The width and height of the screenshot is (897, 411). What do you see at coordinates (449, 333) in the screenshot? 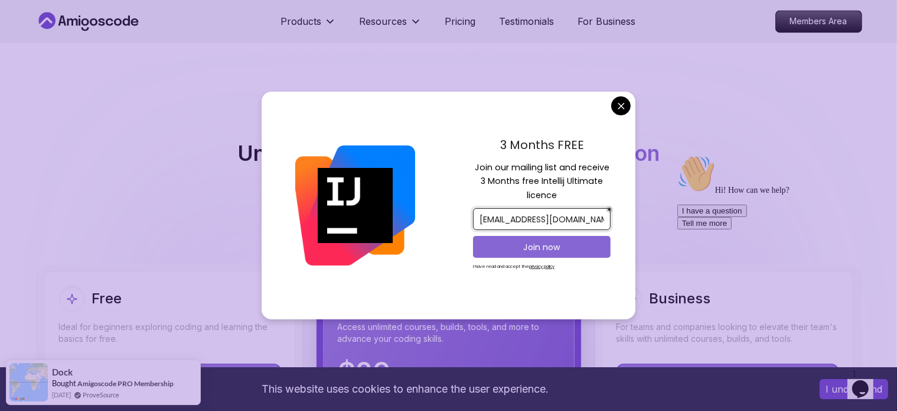
I see `p: Access unlimited courses, builds, tools, and more to advance your coding skills.` at bounding box center [449, 333].